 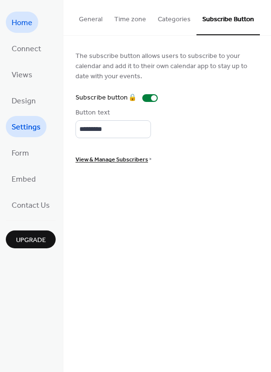 I want to click on span: Settings, so click(x=26, y=128).